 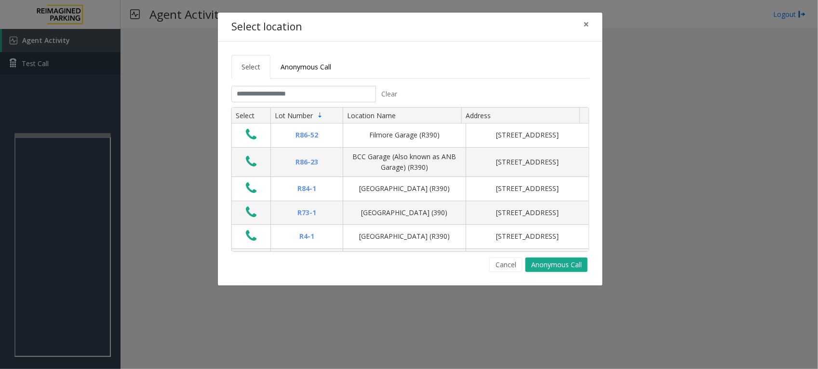 I want to click on span: Address, so click(x=478, y=115).